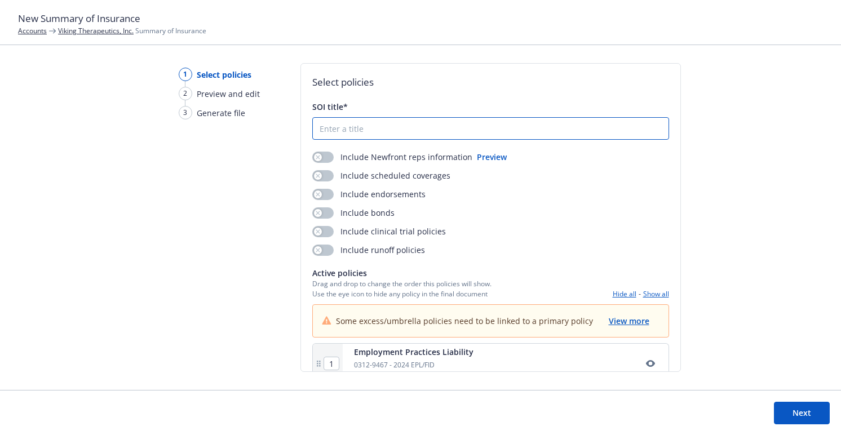 This screenshot has height=435, width=841. I want to click on div: Employment Practices Liability0312-9467 - 2024 EPL/FIDAllied World Assurance Company (AWAC)-[DATE..., so click(490, 364).